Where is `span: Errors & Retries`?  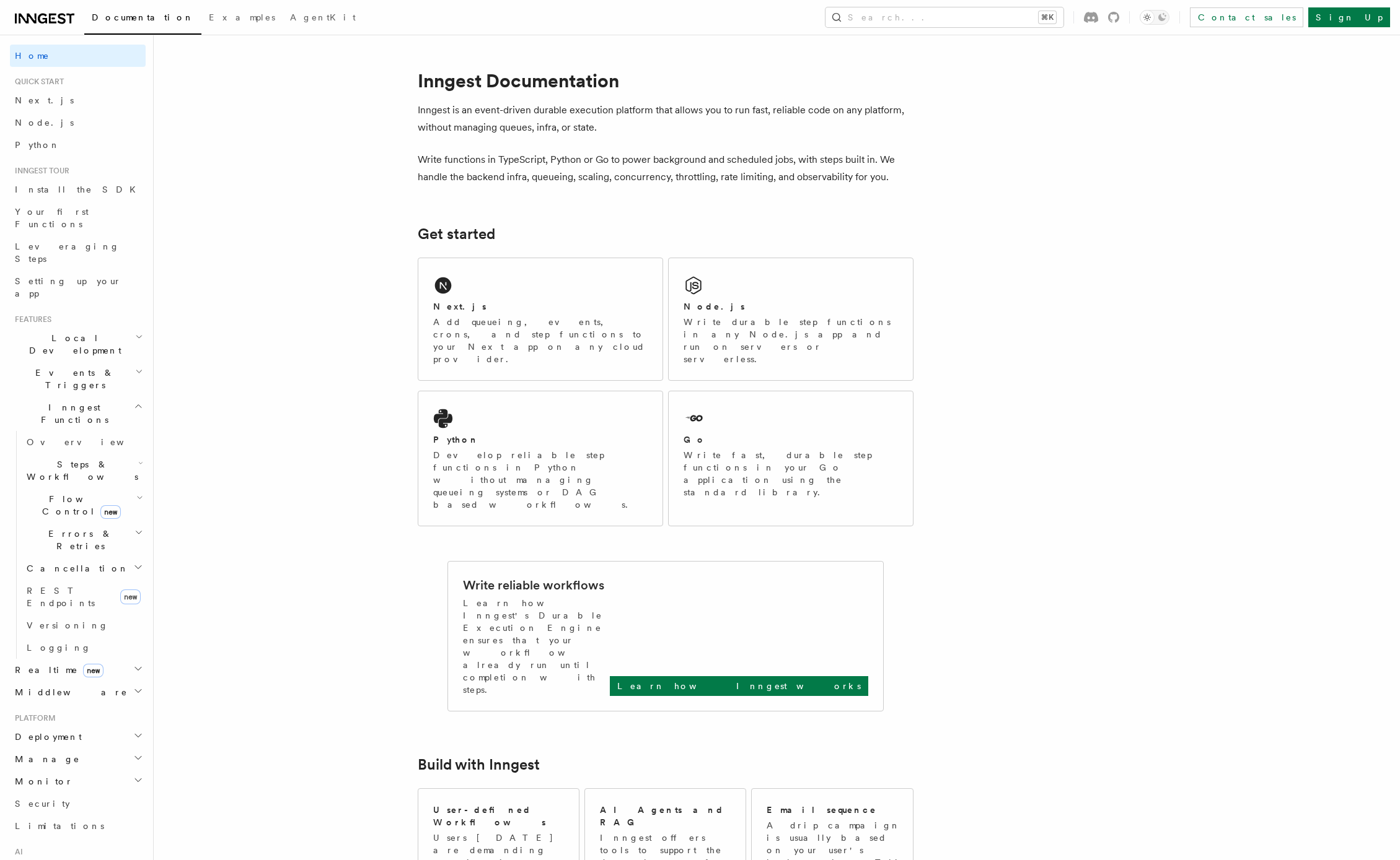 span: Errors & Retries is located at coordinates (78, 541).